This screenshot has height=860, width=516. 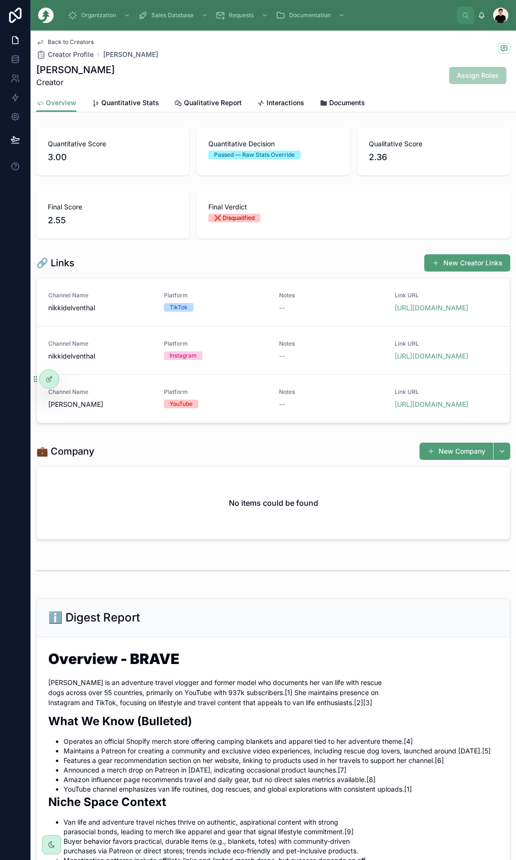 I want to click on div: YouTube, so click(x=181, y=404).